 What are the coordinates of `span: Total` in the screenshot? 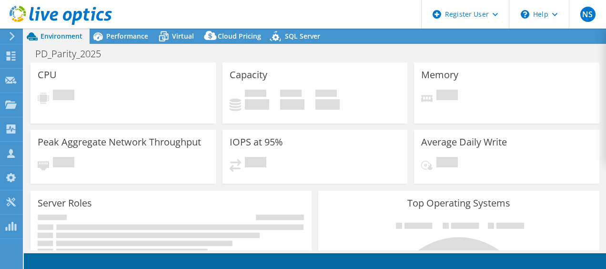 It's located at (326, 94).